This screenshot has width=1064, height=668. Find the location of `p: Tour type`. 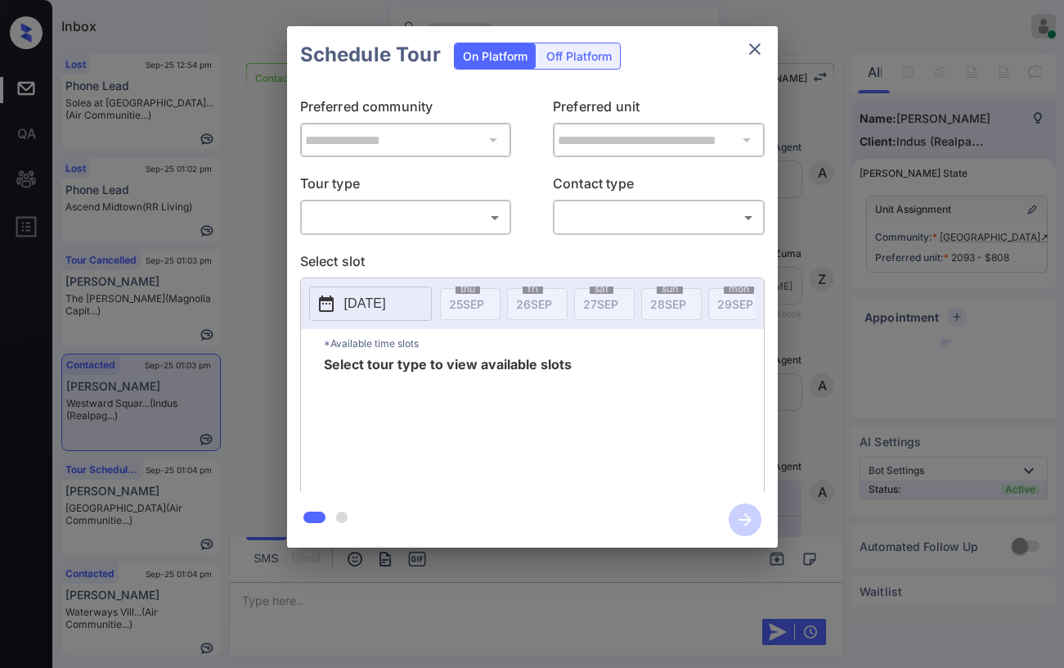

p: Tour type is located at coordinates (406, 187).